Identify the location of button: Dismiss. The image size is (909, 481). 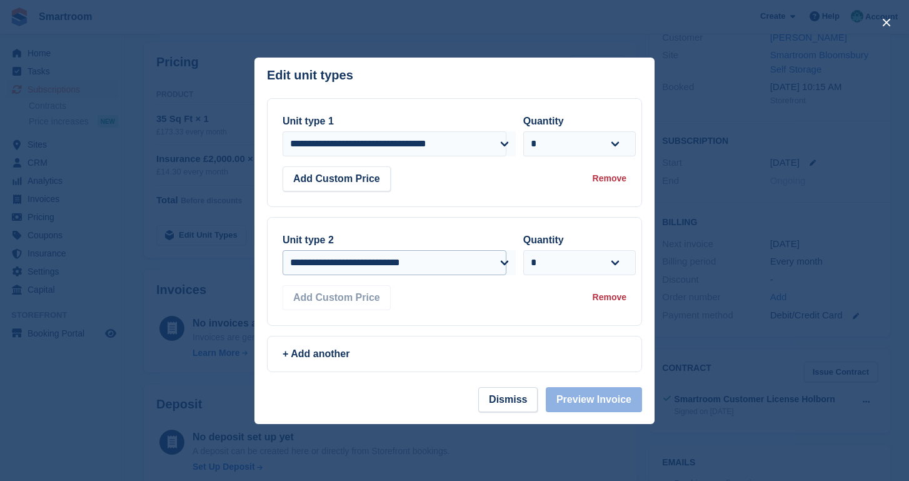
(507, 399).